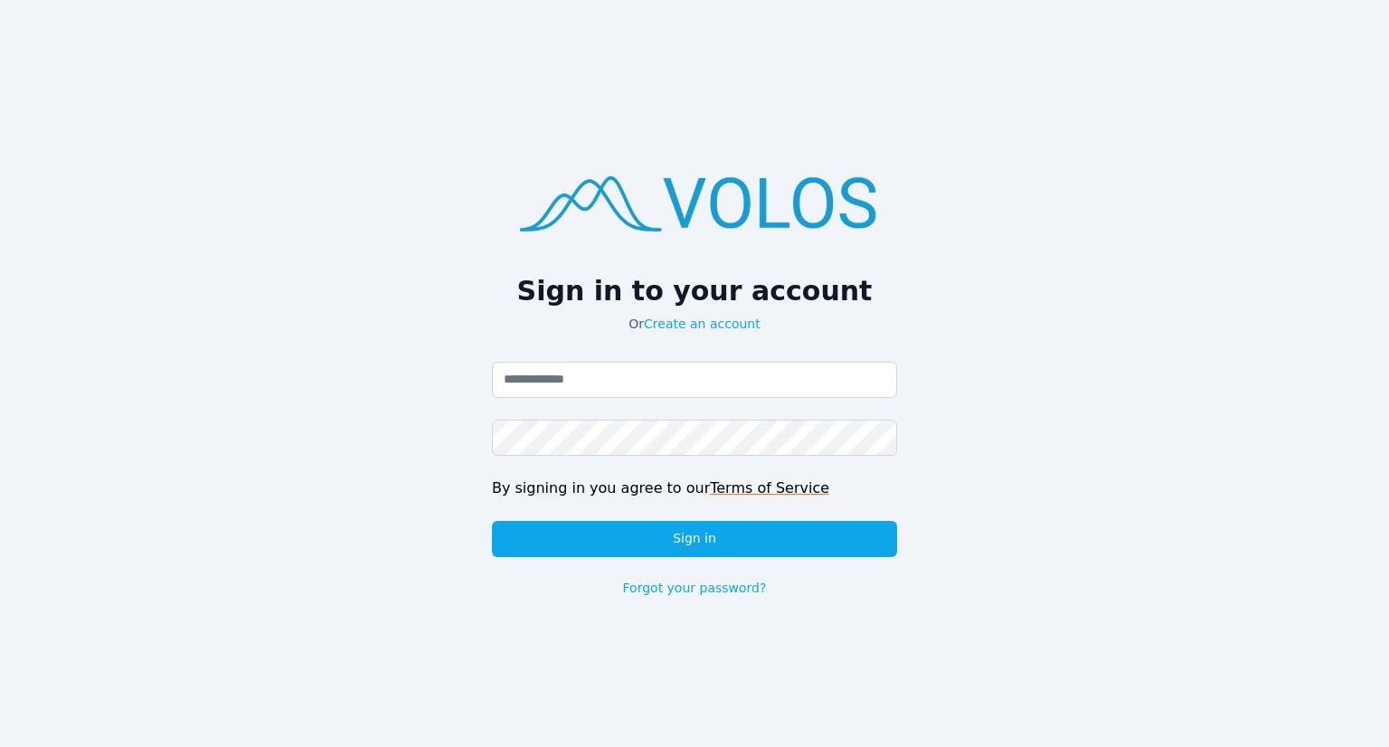  Describe the element at coordinates (694, 588) in the screenshot. I see `a: Forgot your password?` at that location.